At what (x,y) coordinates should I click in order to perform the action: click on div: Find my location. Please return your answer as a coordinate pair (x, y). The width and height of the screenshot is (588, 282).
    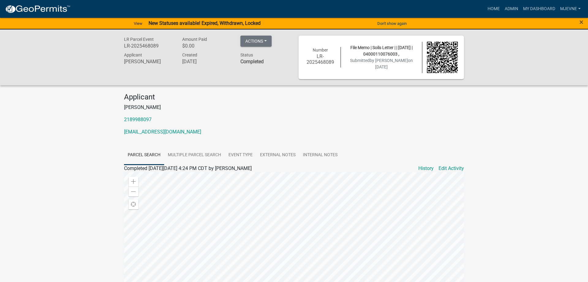
    Looking at the image, I should click on (134, 204).